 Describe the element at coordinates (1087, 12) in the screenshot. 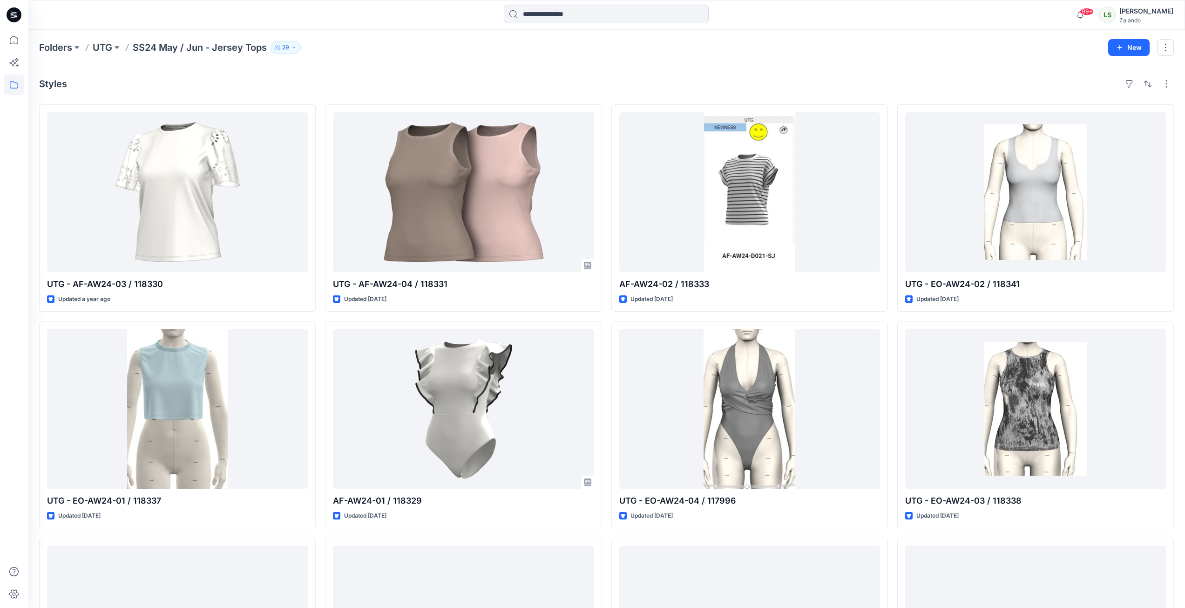

I see `span: 99+` at that location.